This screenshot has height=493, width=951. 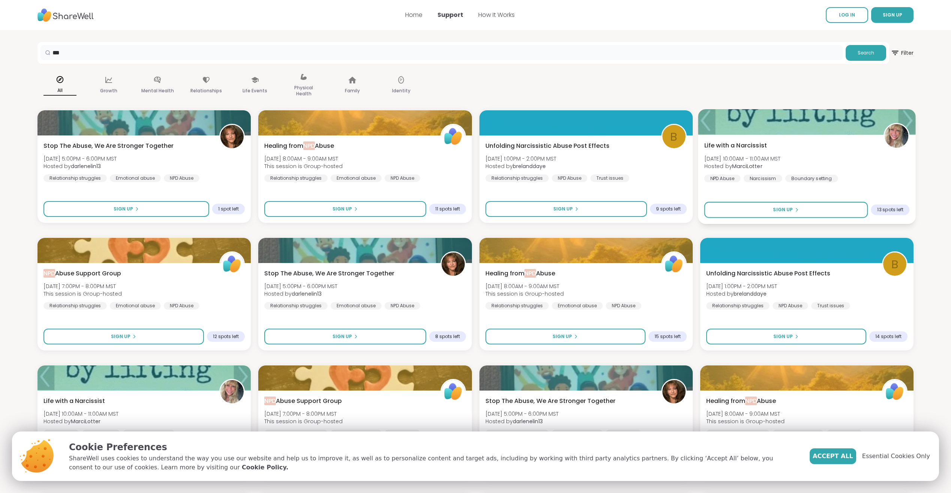 What do you see at coordinates (304, 91) in the screenshot?
I see `p: Physical Health` at bounding box center [304, 91].